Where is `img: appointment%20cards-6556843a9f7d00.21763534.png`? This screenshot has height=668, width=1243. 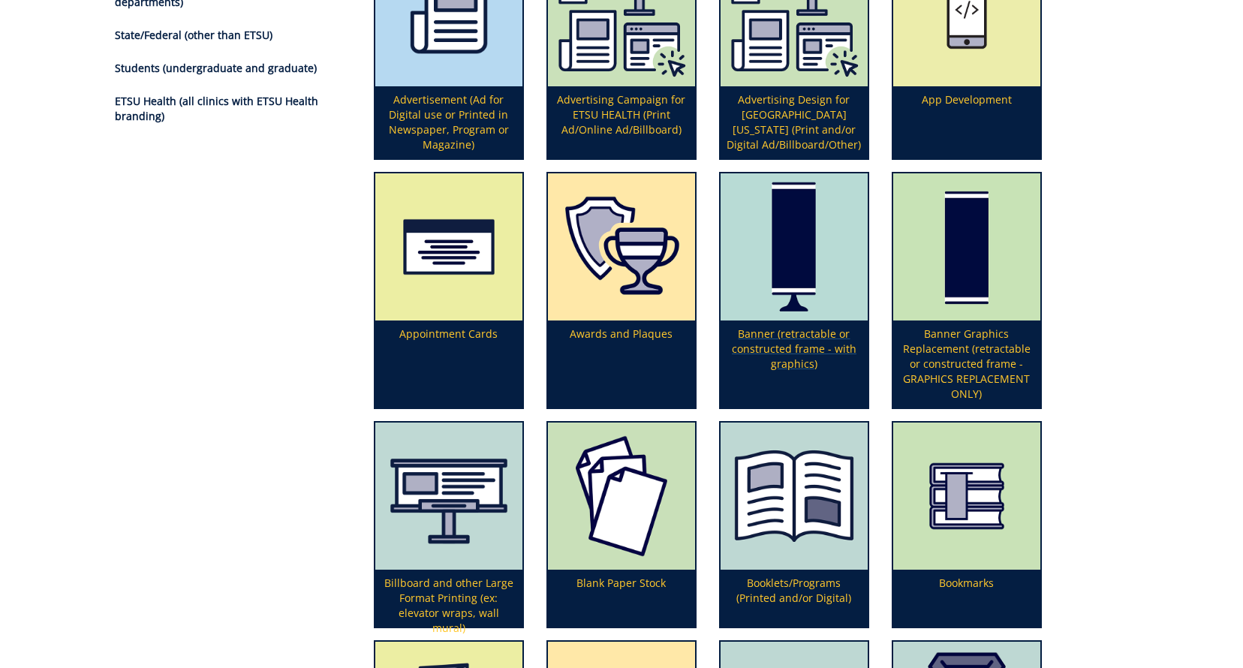 img: appointment%20cards-6556843a9f7d00.21763534.png is located at coordinates (449, 247).